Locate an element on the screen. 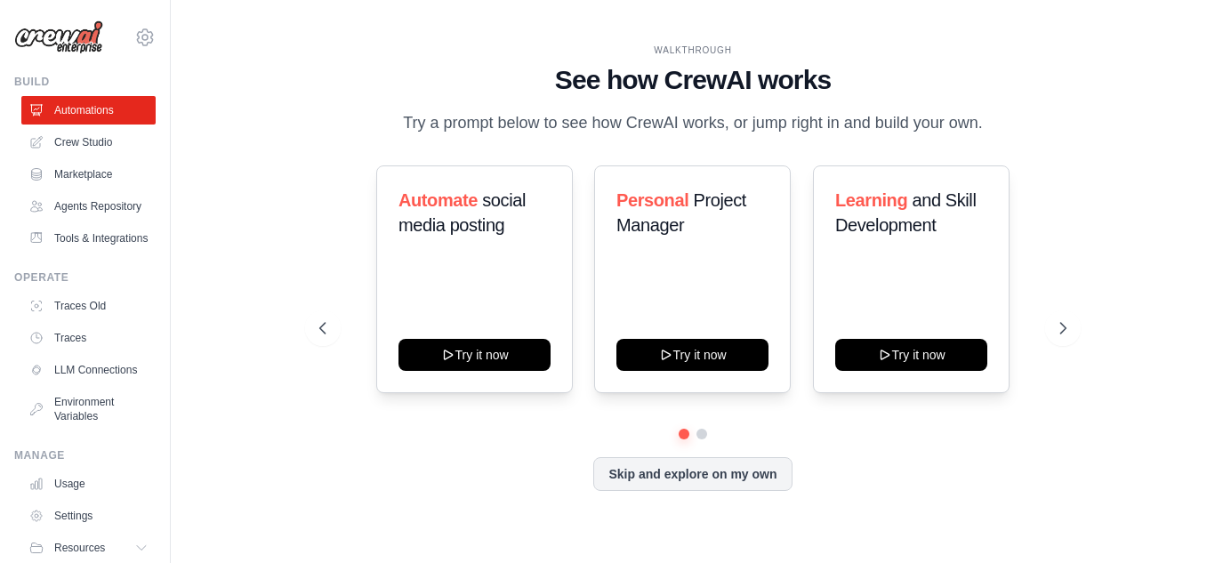  button: Resources is located at coordinates (88, 548).